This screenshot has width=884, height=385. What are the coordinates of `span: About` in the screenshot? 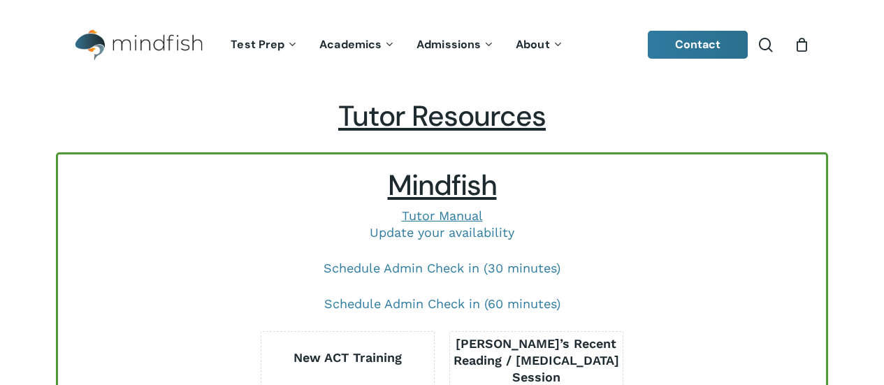 It's located at (533, 44).